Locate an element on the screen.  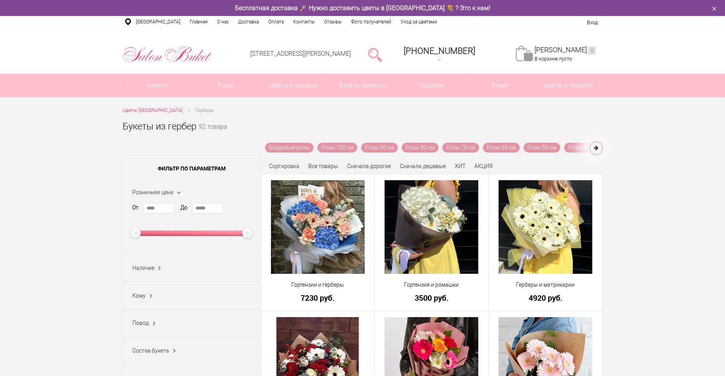
a: О нас is located at coordinates (223, 22).